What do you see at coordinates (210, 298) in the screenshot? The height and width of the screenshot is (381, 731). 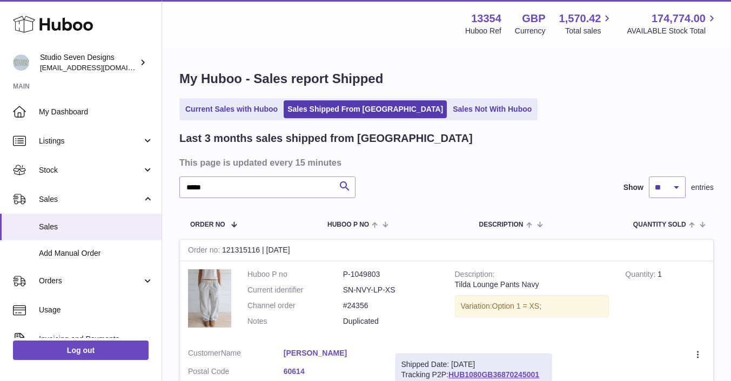 I see `img: 63.png` at bounding box center [210, 298].